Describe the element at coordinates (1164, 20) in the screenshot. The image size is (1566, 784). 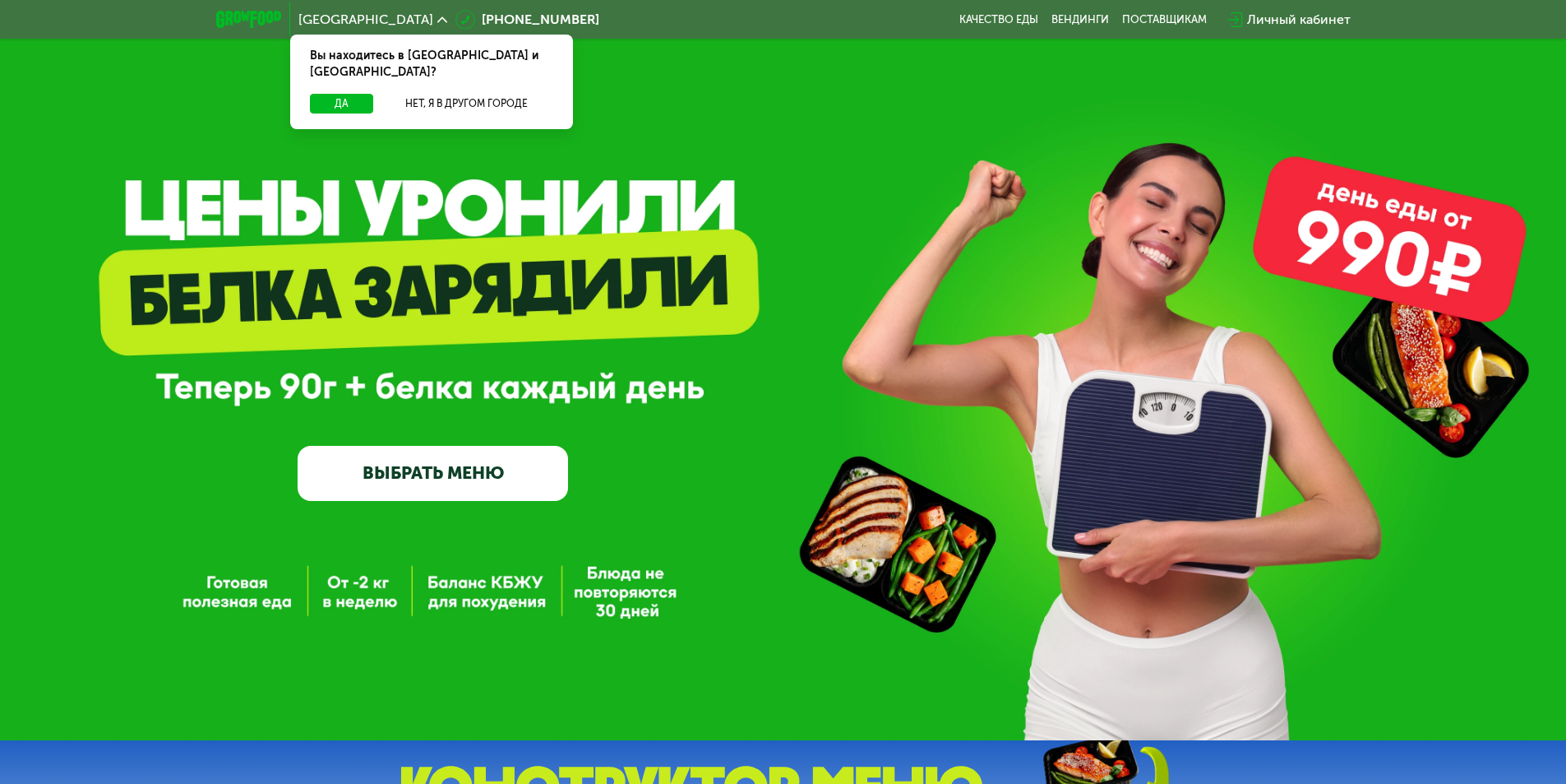
I see `div: поставщикам` at that location.